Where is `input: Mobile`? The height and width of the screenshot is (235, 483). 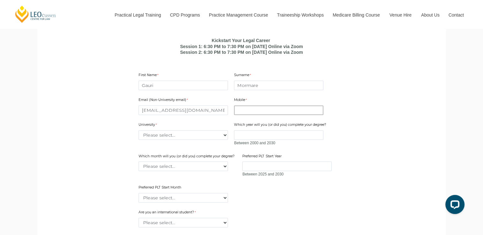 input: Mobile is located at coordinates (279, 110).